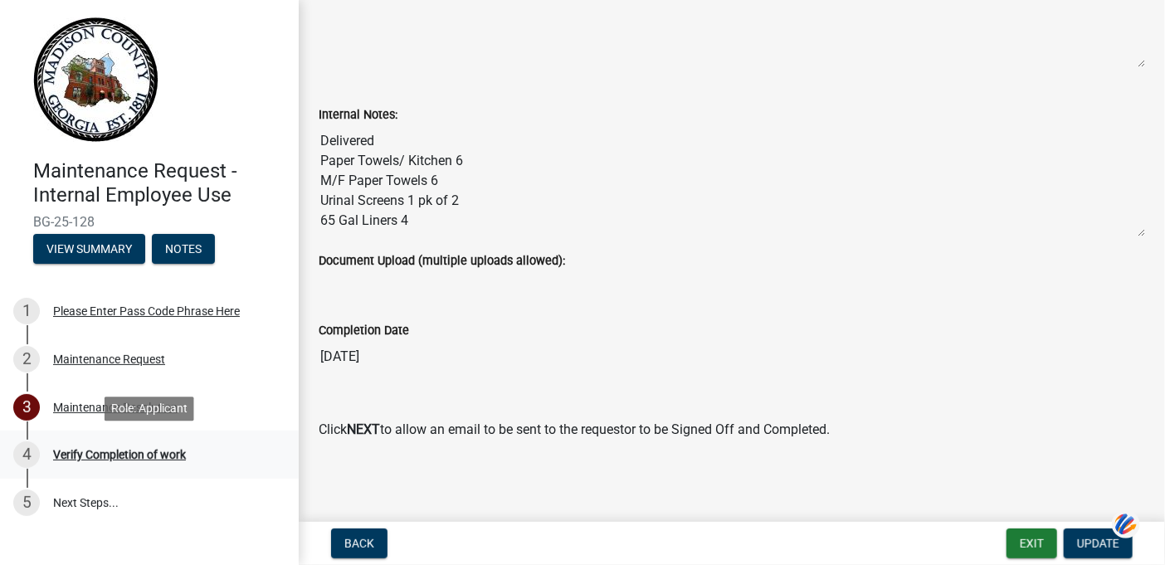  Describe the element at coordinates (1098, 543) in the screenshot. I see `button: Update` at that location.